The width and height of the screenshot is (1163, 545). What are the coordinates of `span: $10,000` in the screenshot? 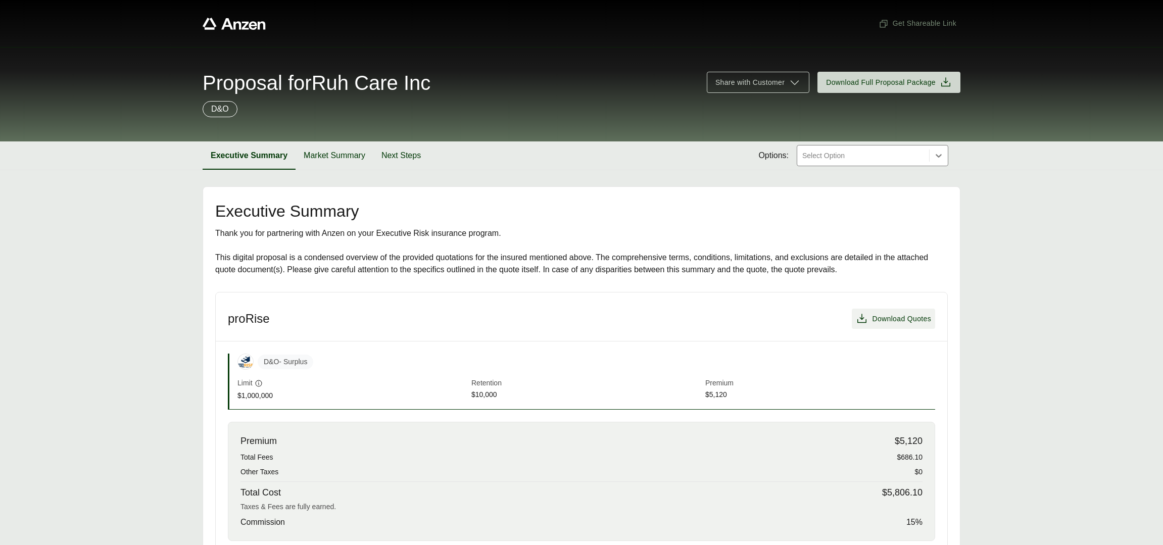 It's located at (586, 395).